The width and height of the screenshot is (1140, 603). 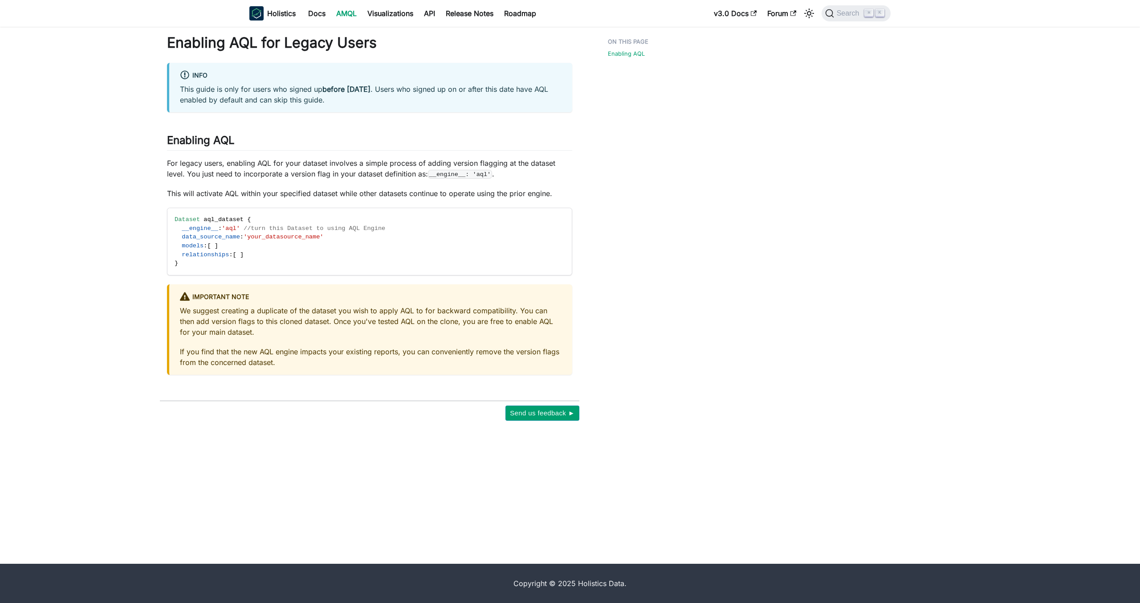 What do you see at coordinates (370, 168) in the screenshot?
I see `p: For legacy users, enabling AQL for your dataset involves a simple process of adding version flagg...` at bounding box center [370, 168].